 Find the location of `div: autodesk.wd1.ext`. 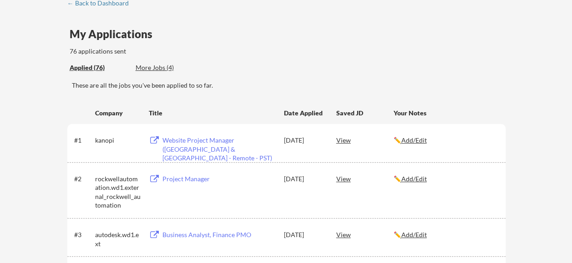

div: autodesk.wd1.ext is located at coordinates (118, 239).